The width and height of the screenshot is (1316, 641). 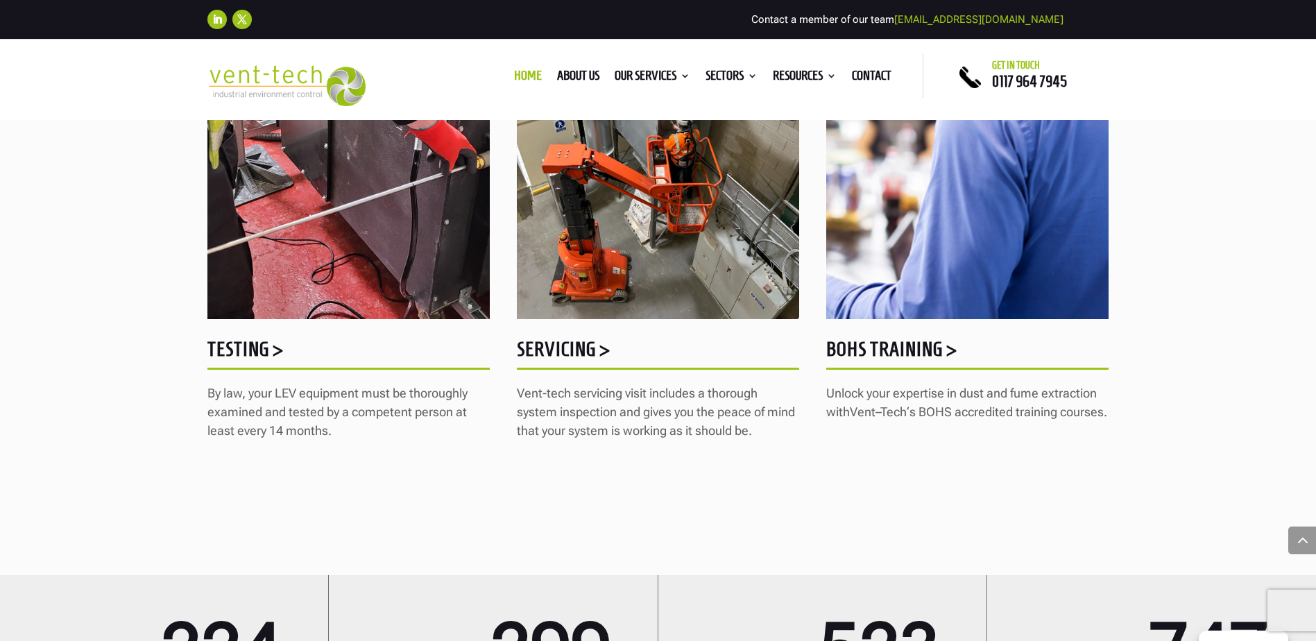 What do you see at coordinates (894, 412) in the screenshot?
I see `span: Tech` at bounding box center [894, 412].